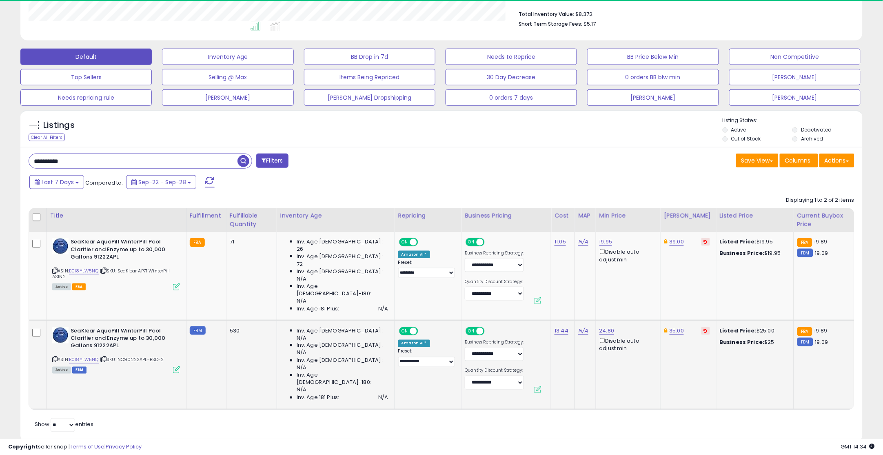 Image resolution: width=883 pixels, height=455 pixels. I want to click on h5: Listings, so click(59, 125).